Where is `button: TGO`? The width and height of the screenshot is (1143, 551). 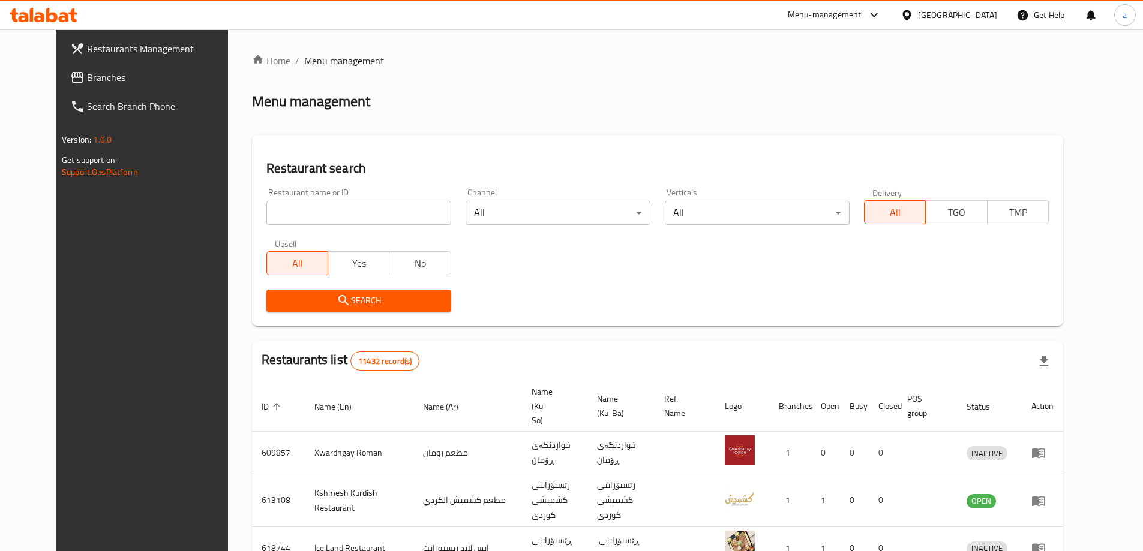 button: TGO is located at coordinates (956, 212).